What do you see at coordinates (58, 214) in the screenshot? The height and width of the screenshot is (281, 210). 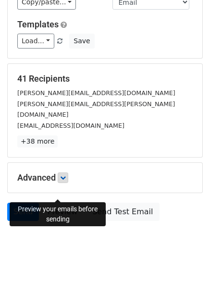 I see `div: Preview your emails before sending` at bounding box center [58, 214].